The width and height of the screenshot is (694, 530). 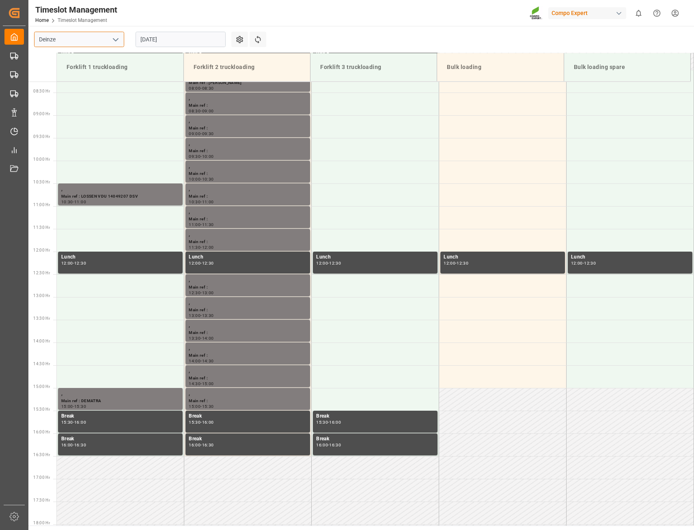 What do you see at coordinates (627, 67) in the screenshot?
I see `div: Bulk loading spare` at bounding box center [627, 67].